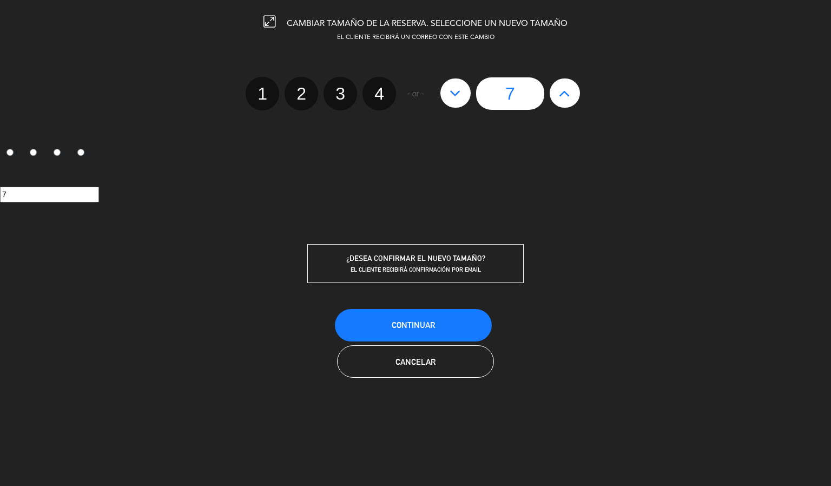 This screenshot has height=486, width=831. What do you see at coordinates (413, 325) in the screenshot?
I see `button: Continuar` at bounding box center [413, 325].